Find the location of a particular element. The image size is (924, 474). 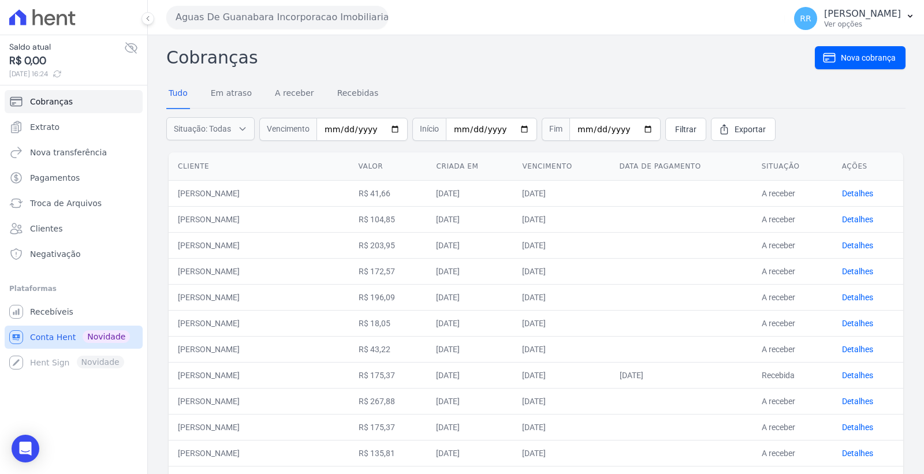

th: Data de pagamento is located at coordinates (681, 166).